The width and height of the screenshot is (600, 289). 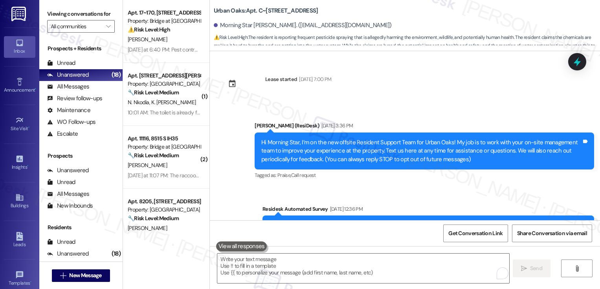 I want to click on span: Send, so click(x=536, y=268).